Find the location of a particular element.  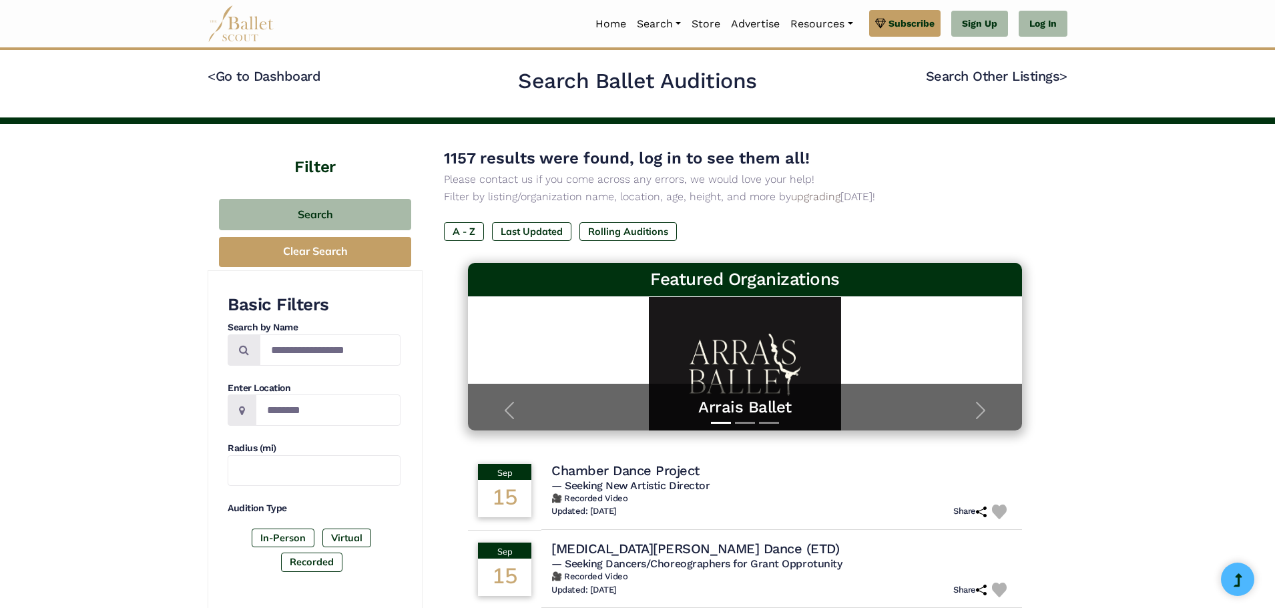

input: Search by names... is located at coordinates (330, 350).